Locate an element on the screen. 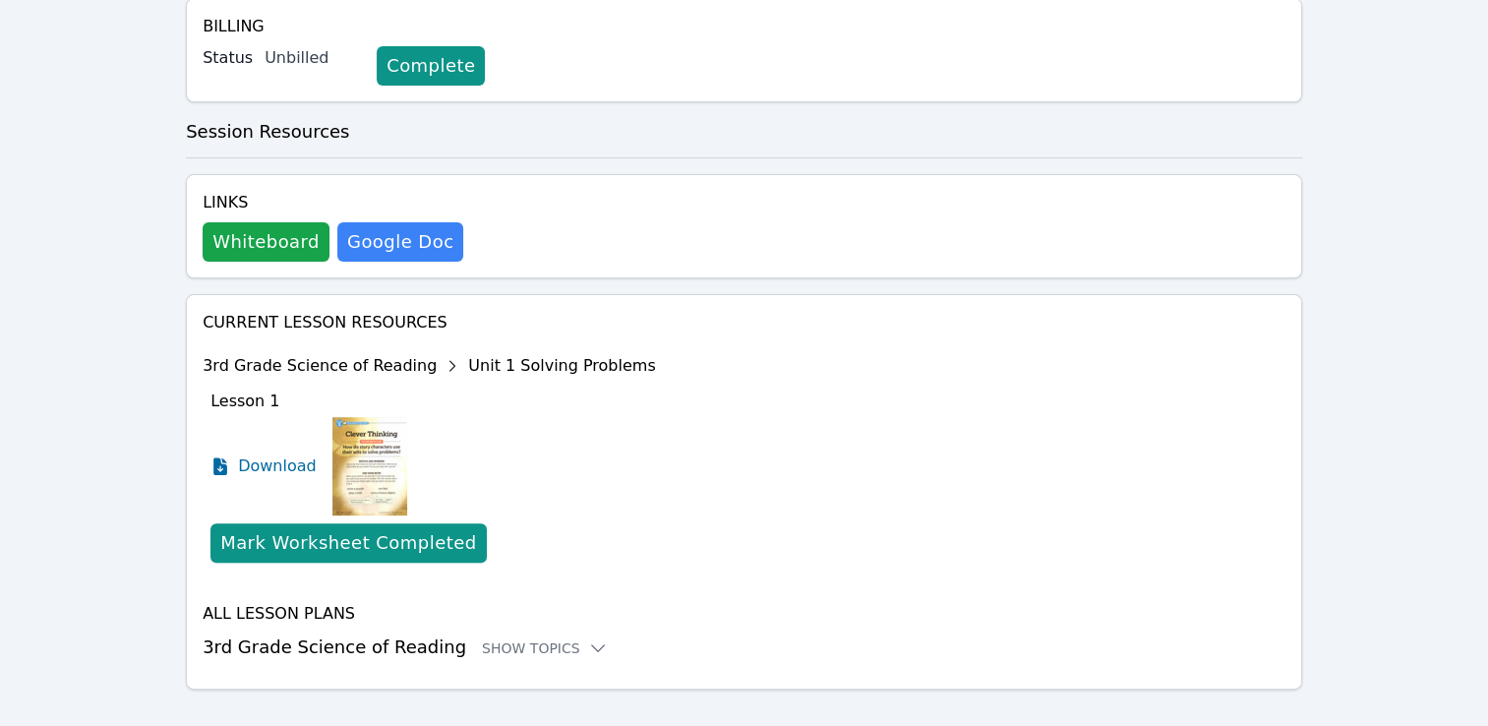 The height and width of the screenshot is (726, 1488). a: Google Doc is located at coordinates (400, 242).